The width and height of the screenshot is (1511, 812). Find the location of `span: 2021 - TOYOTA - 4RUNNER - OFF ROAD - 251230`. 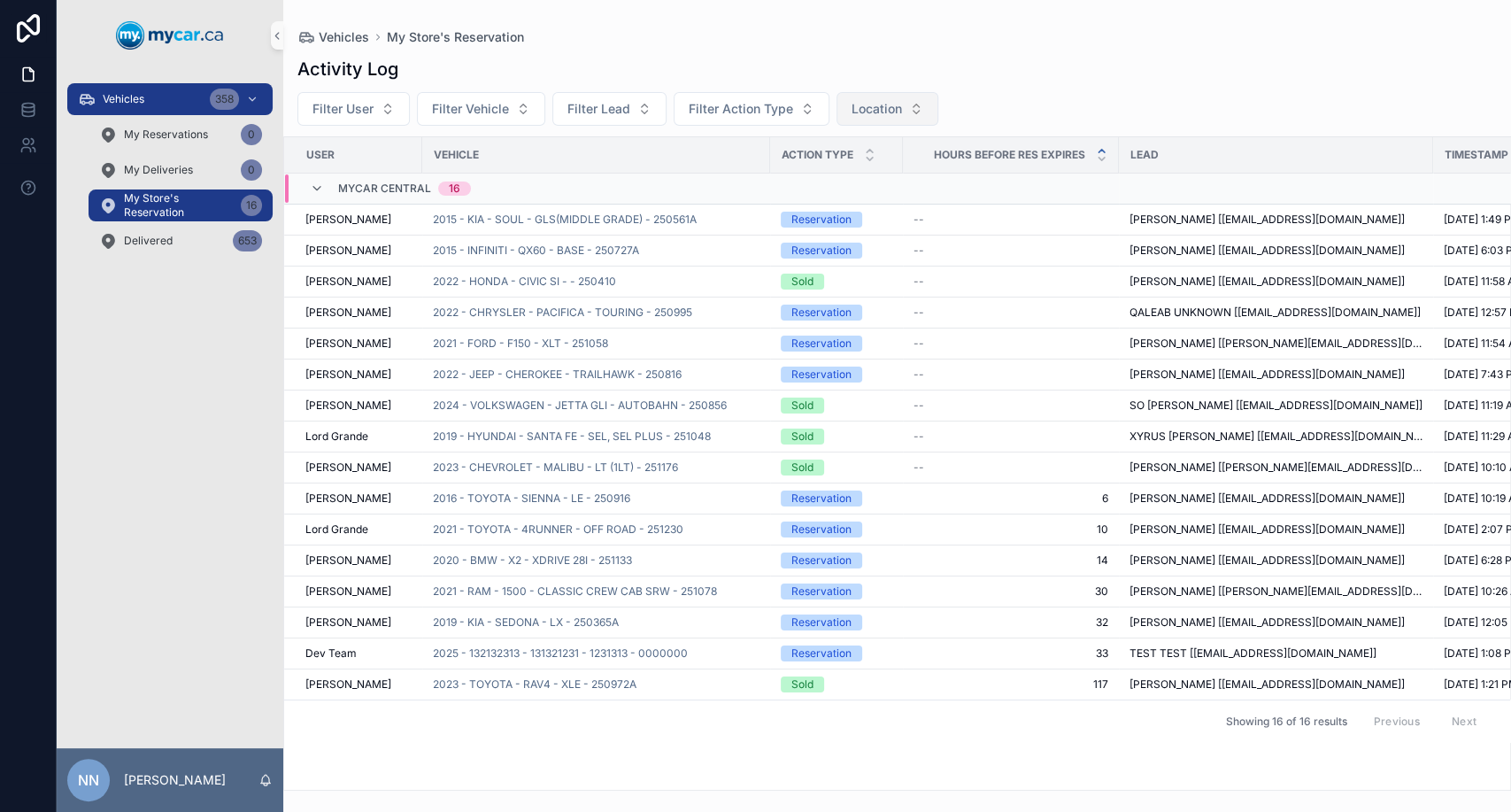

span: 2021 - TOYOTA - 4RUNNER - OFF ROAD - 251230 is located at coordinates (558, 529).